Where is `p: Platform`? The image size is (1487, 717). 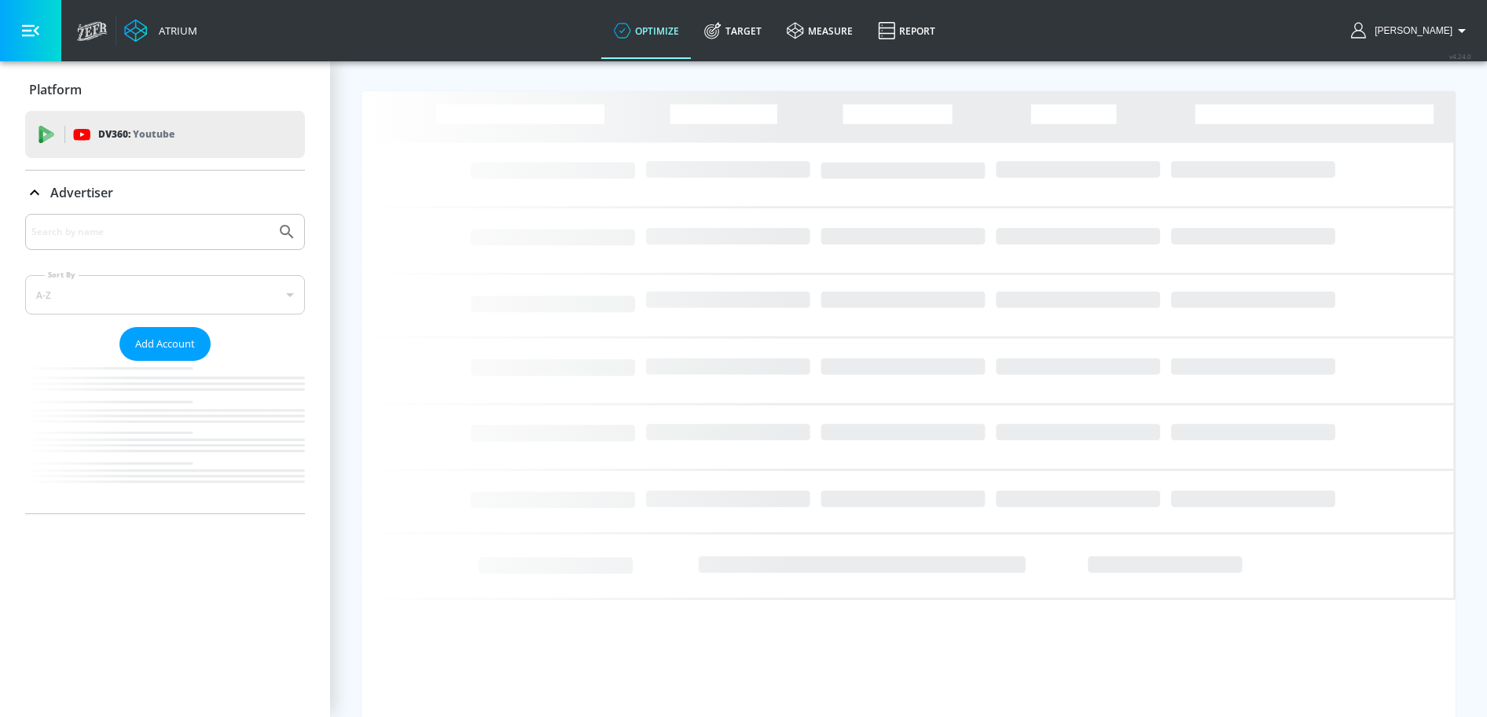
p: Platform is located at coordinates (55, 90).